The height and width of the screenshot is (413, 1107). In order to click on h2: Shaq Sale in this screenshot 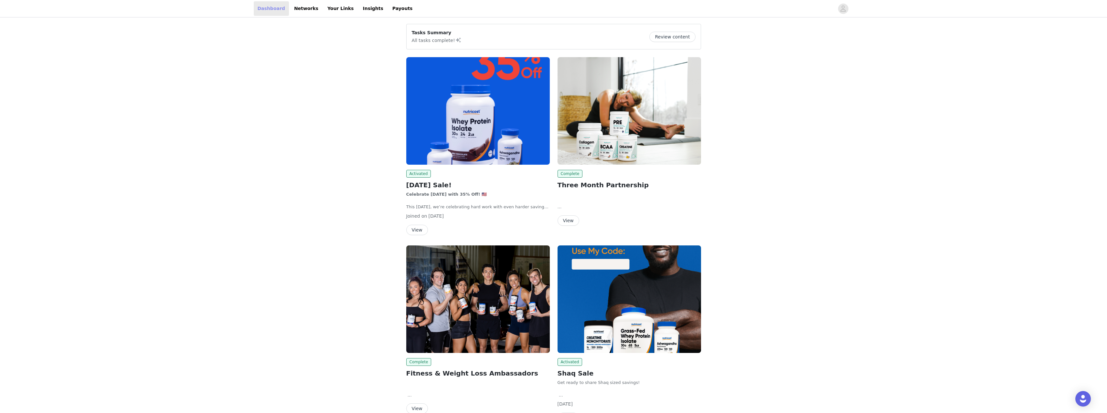, I will do `click(629, 374)`.